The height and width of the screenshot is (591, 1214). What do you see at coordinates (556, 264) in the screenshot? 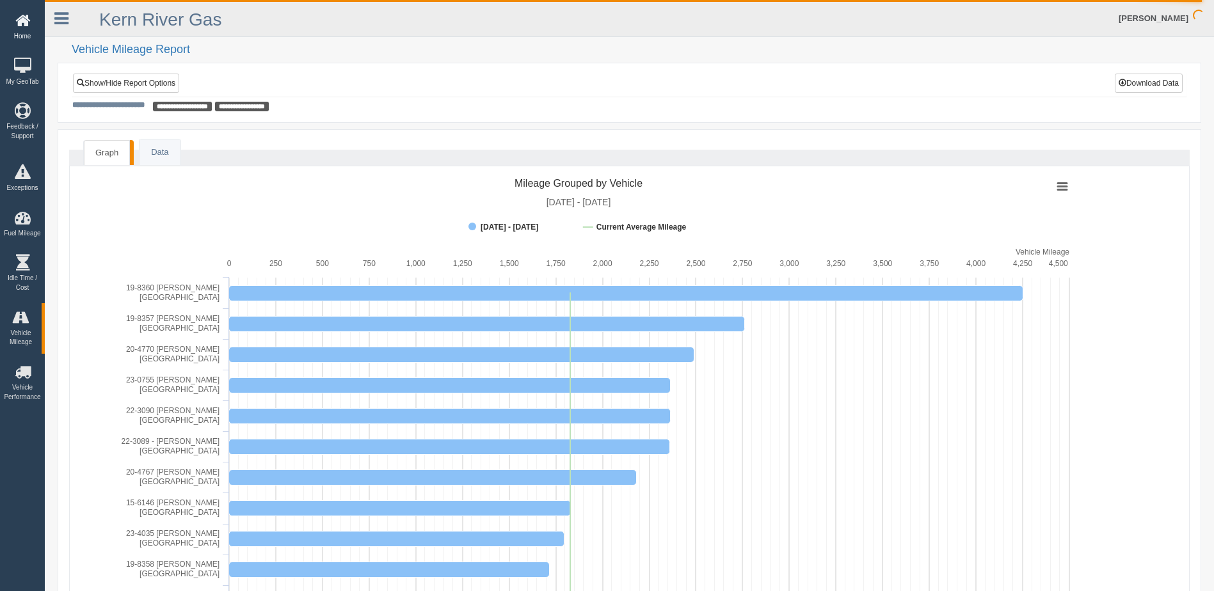
I see `text: 1,750` at bounding box center [556, 264].